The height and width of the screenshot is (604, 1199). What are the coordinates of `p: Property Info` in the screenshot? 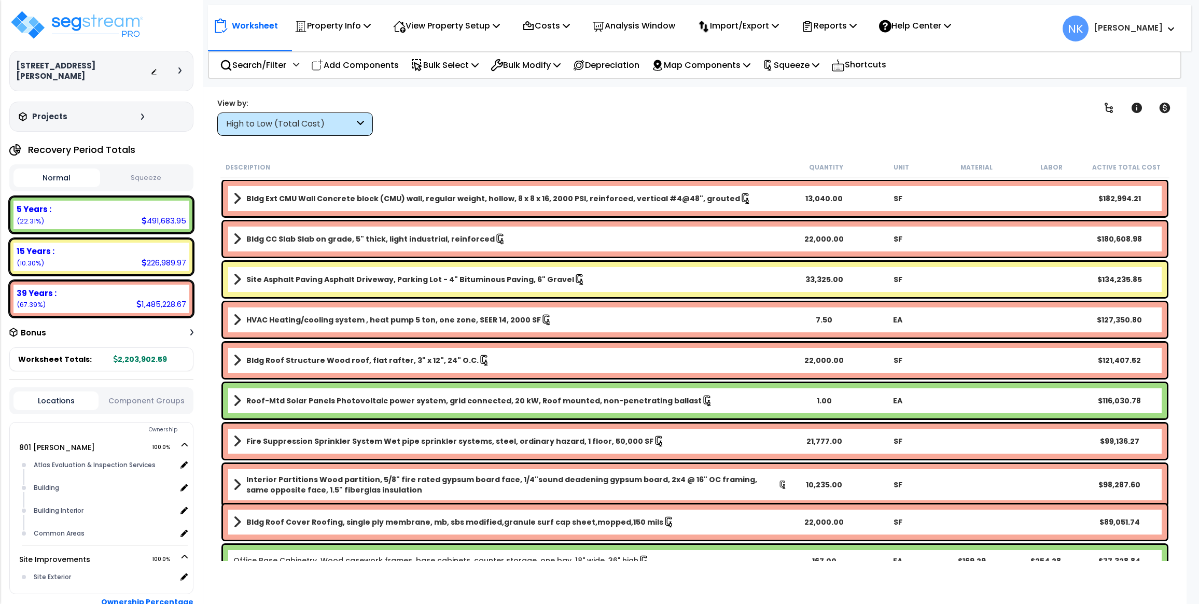 It's located at (332, 25).